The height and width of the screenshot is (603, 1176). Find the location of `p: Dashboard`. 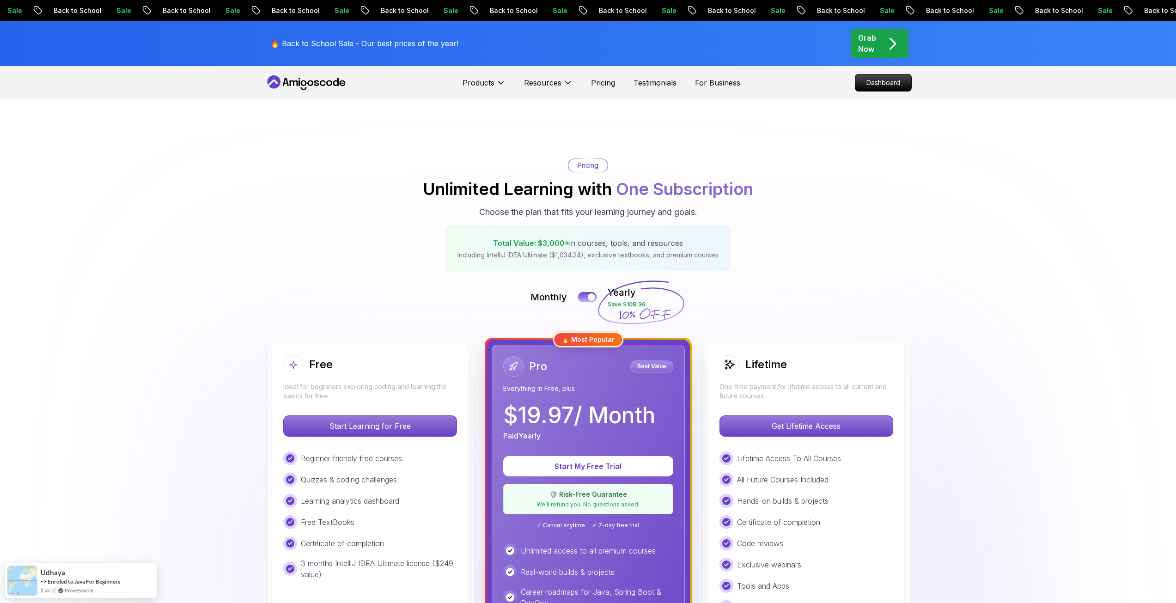

p: Dashboard is located at coordinates (883, 83).